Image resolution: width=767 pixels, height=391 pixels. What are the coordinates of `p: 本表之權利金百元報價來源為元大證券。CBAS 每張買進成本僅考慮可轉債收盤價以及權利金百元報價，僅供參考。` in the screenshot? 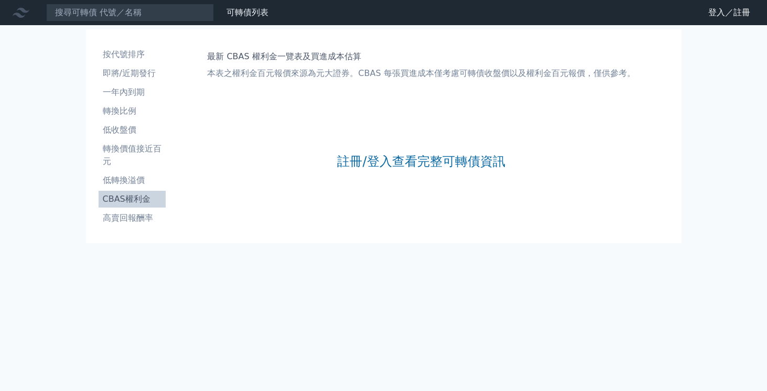 It's located at (421, 73).